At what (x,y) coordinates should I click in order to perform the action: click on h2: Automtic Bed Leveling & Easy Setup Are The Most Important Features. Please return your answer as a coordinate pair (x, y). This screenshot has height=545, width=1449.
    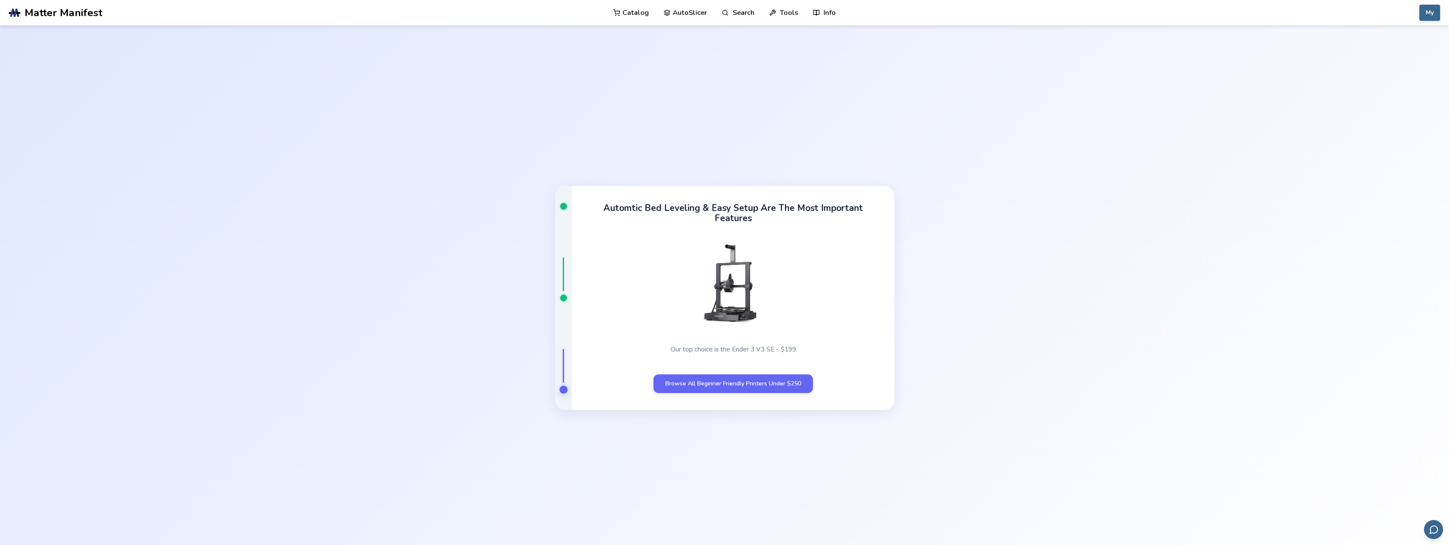
    Looking at the image, I should click on (733, 213).